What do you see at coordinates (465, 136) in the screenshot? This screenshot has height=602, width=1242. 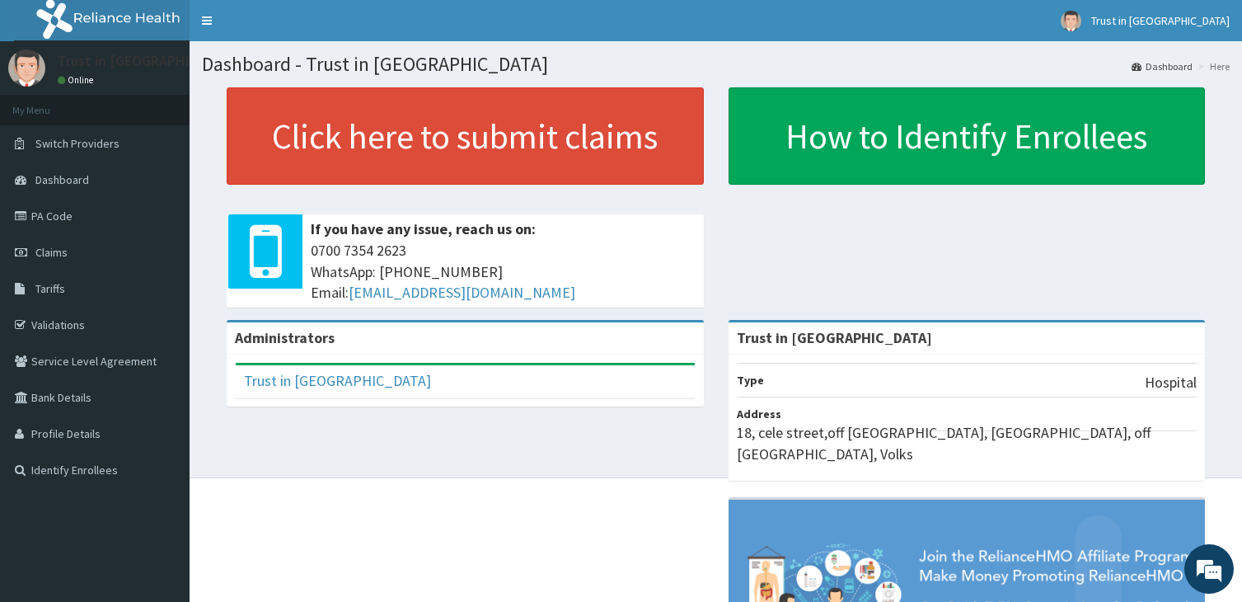 I see `a: Click here to submit claims` at bounding box center [465, 136].